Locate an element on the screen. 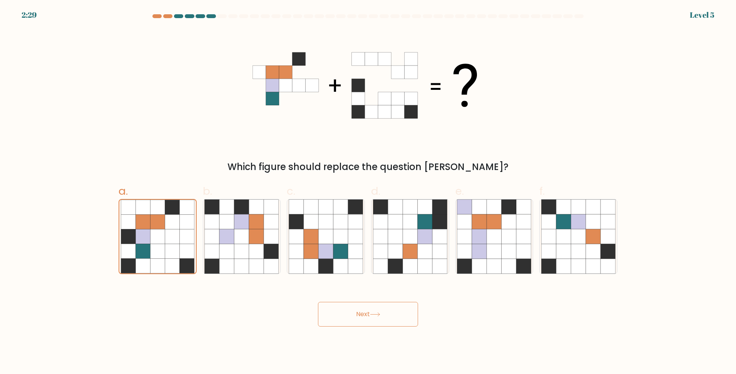 This screenshot has width=736, height=374. button: Next is located at coordinates (368, 314).